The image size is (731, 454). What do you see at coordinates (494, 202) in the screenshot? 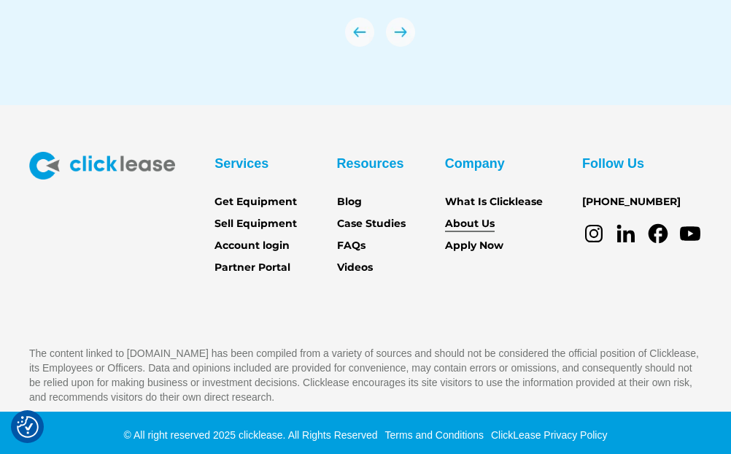
I see `a: What Is Clicklease` at bounding box center [494, 202].